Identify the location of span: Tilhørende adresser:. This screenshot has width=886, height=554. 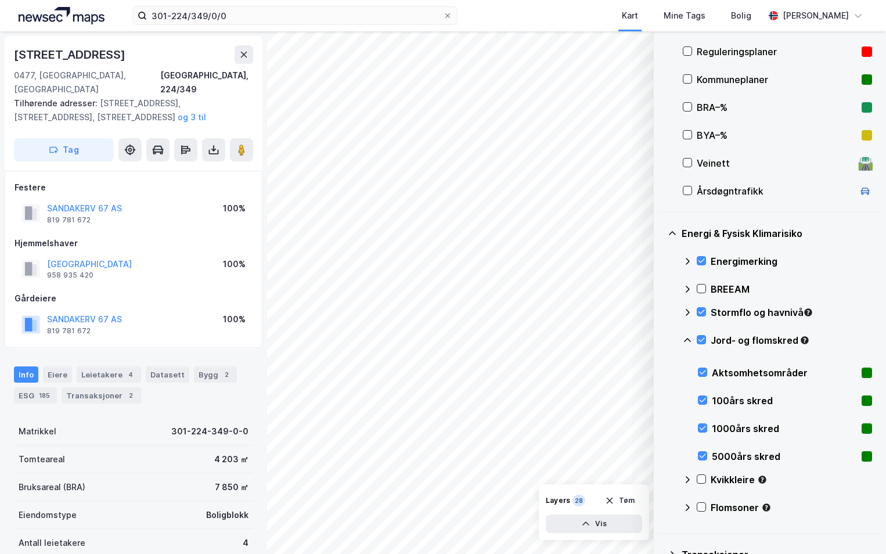
(57, 103).